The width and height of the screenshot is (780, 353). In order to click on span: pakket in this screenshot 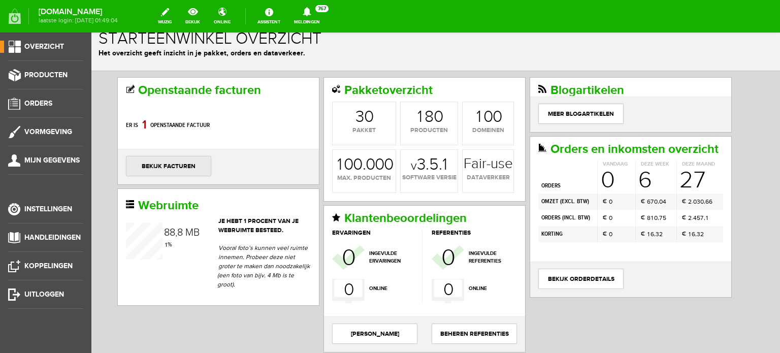, I will do `click(273, 98)`.